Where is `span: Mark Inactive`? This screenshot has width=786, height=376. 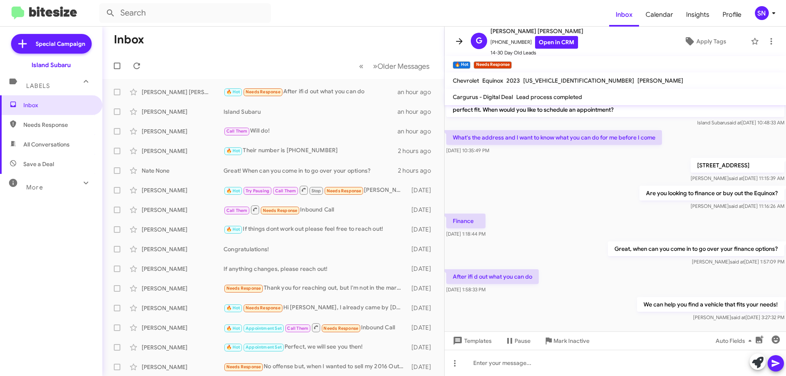
span: Mark Inactive is located at coordinates (572, 341).